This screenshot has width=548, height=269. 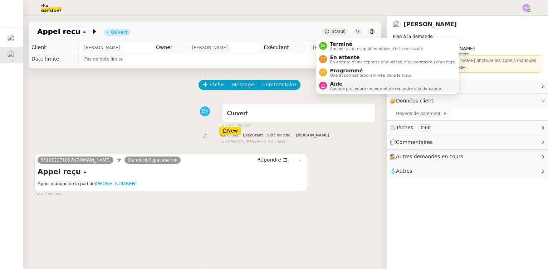 I want to click on span: Exécutant, so click(x=253, y=135).